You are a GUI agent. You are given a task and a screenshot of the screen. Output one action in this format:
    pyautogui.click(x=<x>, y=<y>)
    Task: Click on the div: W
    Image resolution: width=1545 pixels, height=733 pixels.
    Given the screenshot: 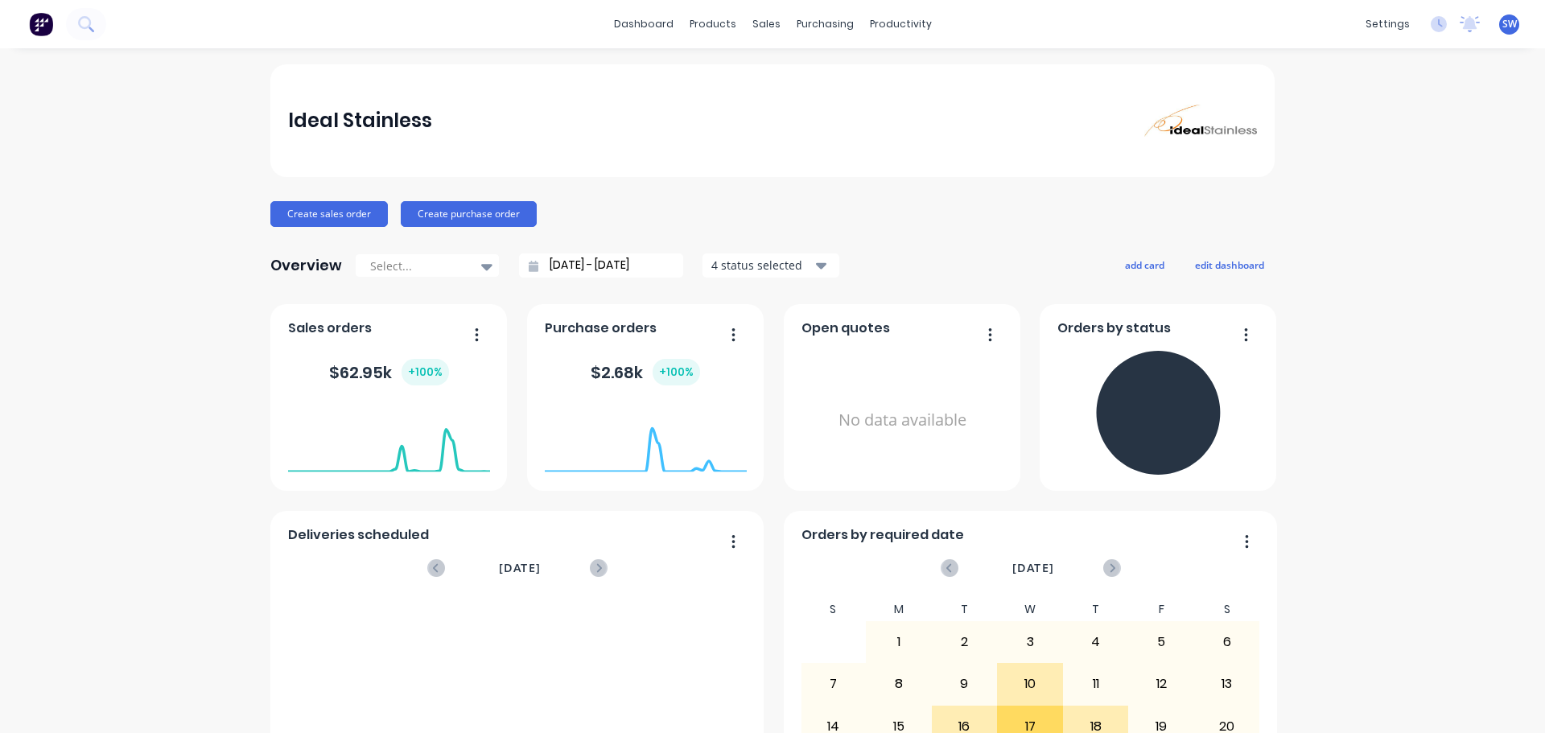 What is the action you would take?
    pyautogui.click(x=1030, y=609)
    